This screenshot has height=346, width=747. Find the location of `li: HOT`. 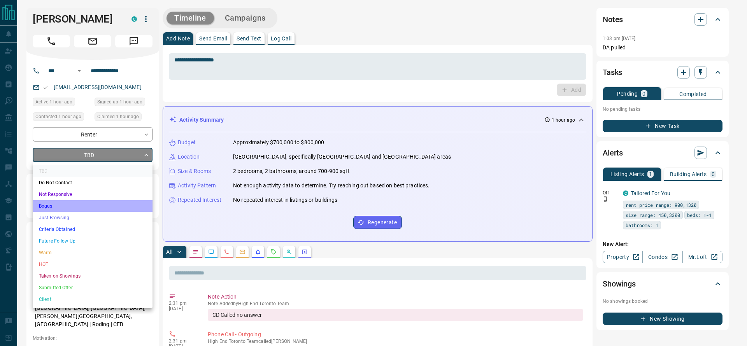

li: HOT is located at coordinates (93, 265).